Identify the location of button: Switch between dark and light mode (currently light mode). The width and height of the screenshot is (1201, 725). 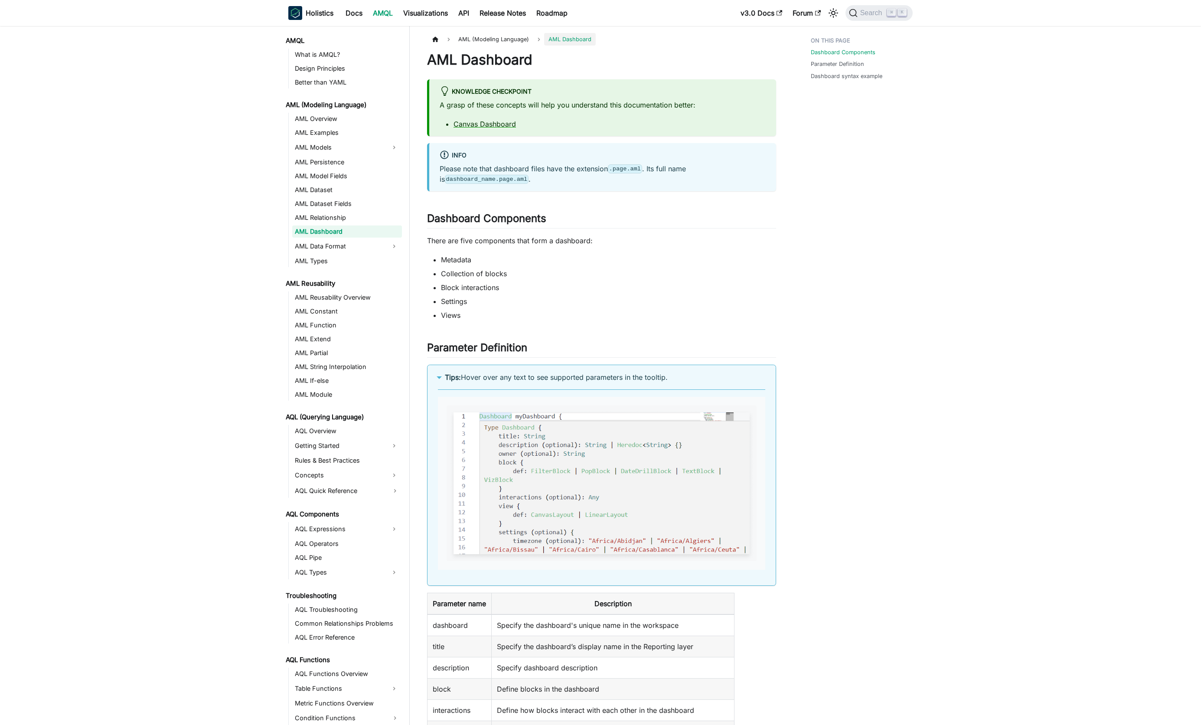
(833, 13).